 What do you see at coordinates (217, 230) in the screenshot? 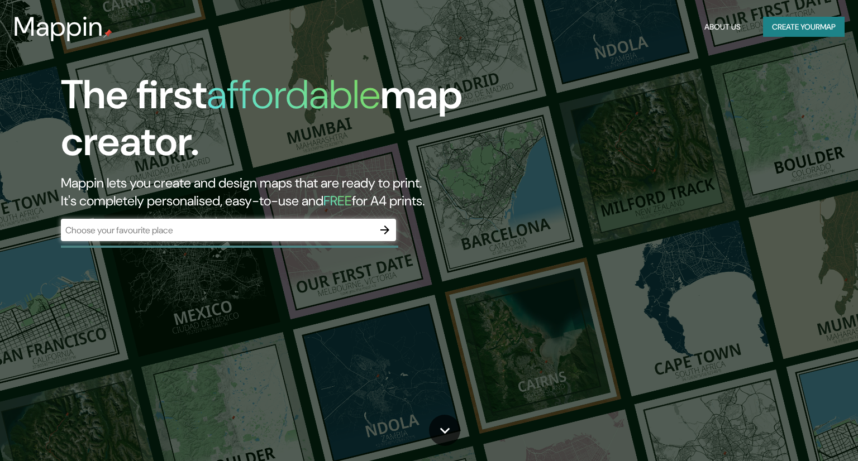
I see `input: Choose your favourite place` at bounding box center [217, 230].